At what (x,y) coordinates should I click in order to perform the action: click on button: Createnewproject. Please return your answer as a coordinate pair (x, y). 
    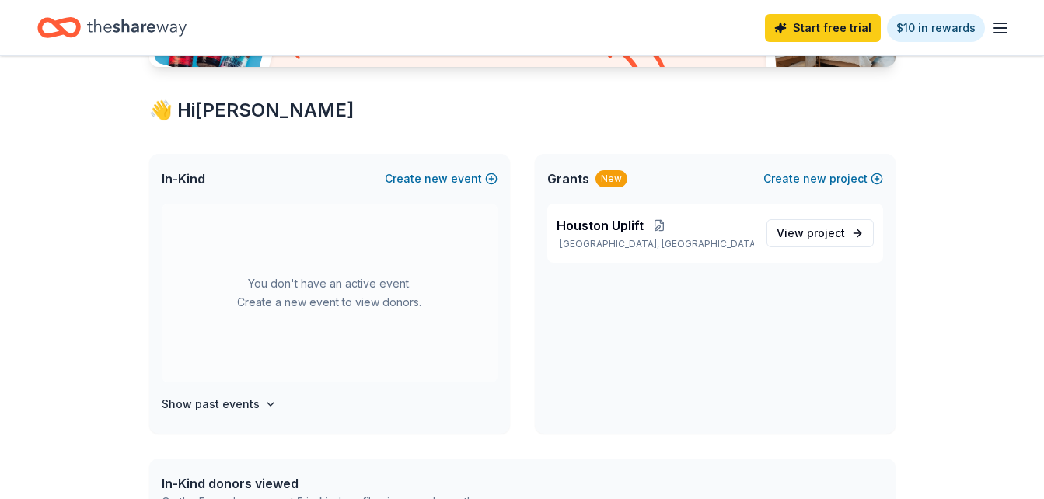
    Looking at the image, I should click on (823, 179).